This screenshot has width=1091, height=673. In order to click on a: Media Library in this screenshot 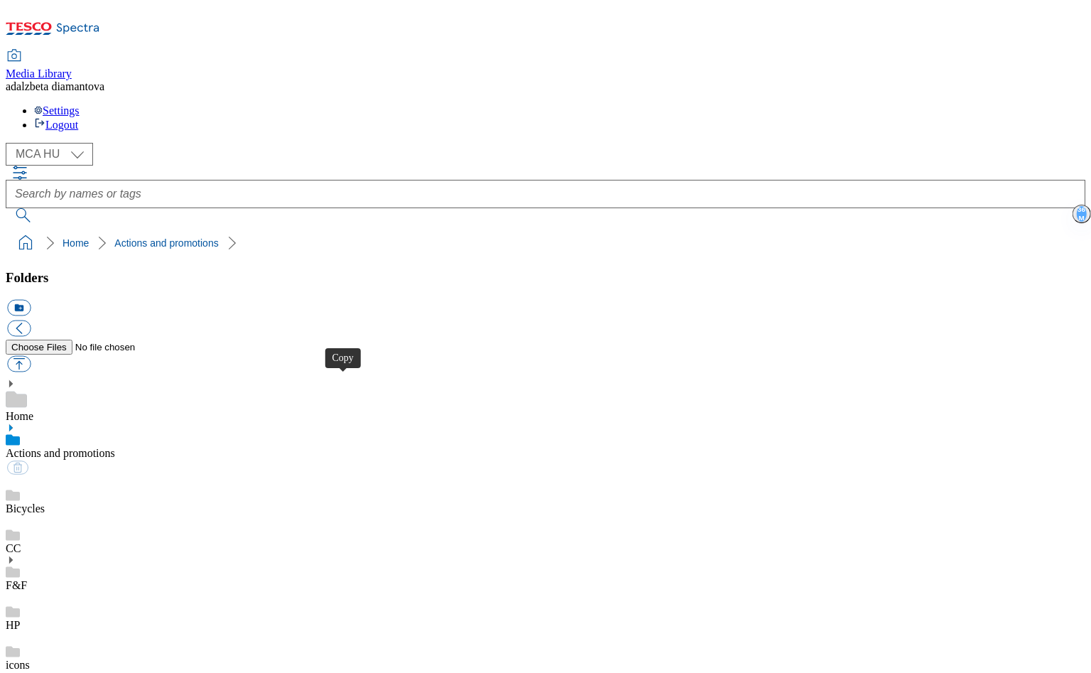, I will do `click(38, 65)`.